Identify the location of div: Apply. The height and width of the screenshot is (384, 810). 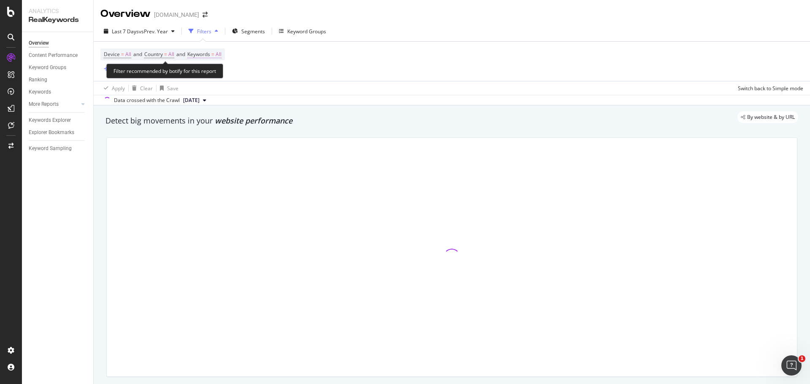
(118, 88).